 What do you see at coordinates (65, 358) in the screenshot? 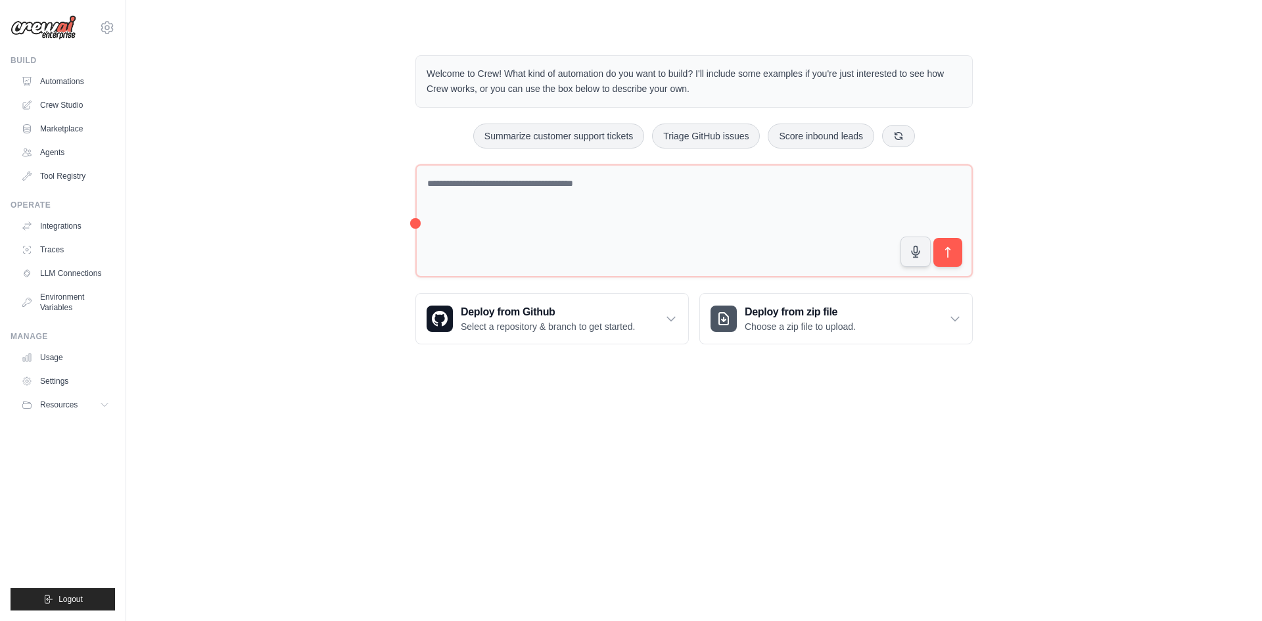
I see `a: Usage` at bounding box center [65, 358].